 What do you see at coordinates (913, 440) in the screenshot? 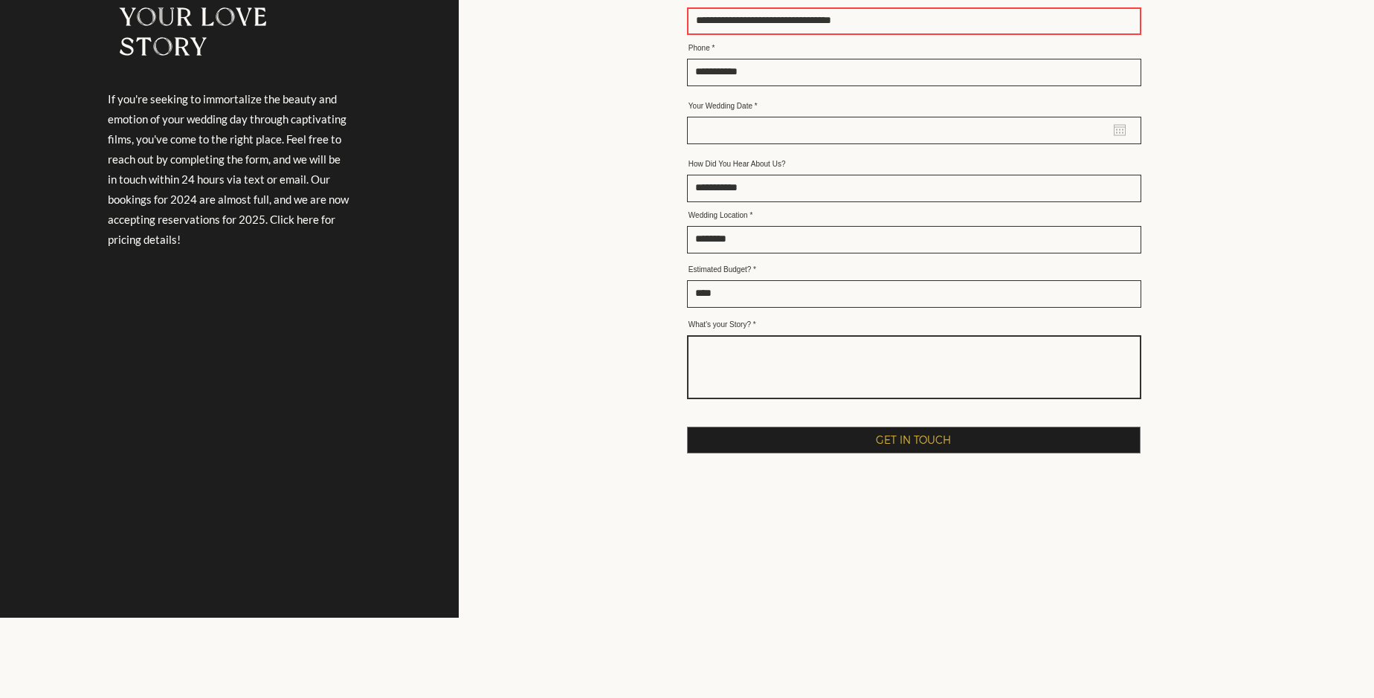
I see `button: GET IN TOUCH` at bounding box center [913, 440].